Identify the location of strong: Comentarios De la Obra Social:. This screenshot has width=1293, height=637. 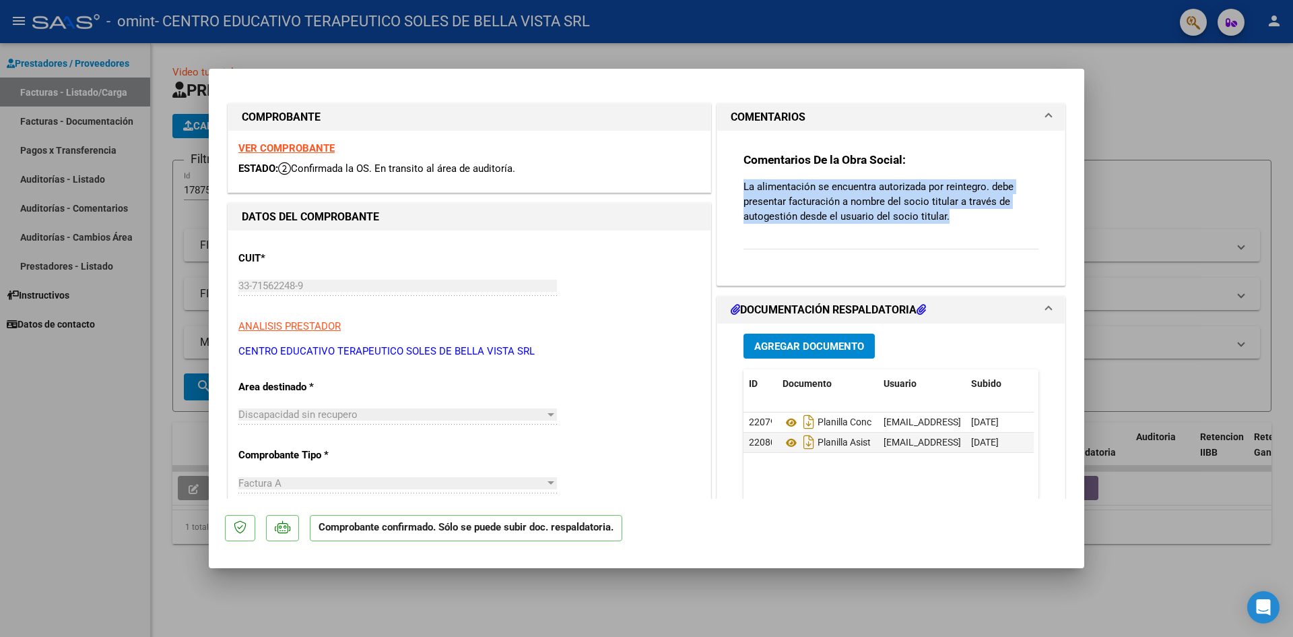
(824, 160).